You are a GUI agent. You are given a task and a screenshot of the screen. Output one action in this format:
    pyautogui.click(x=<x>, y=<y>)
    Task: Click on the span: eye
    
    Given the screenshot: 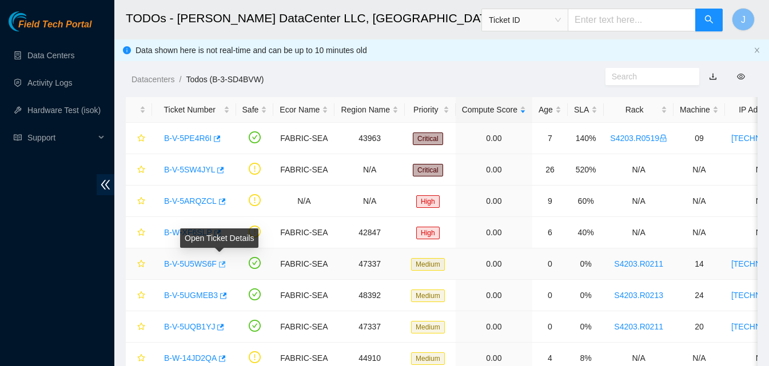 What is the action you would take?
    pyautogui.click(x=741, y=77)
    